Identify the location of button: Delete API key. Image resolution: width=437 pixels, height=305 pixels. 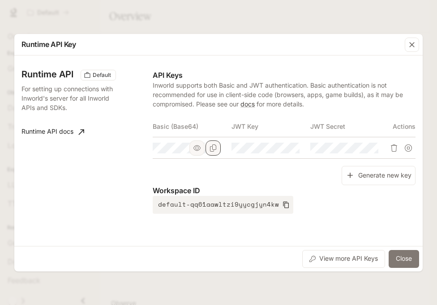
(394, 148).